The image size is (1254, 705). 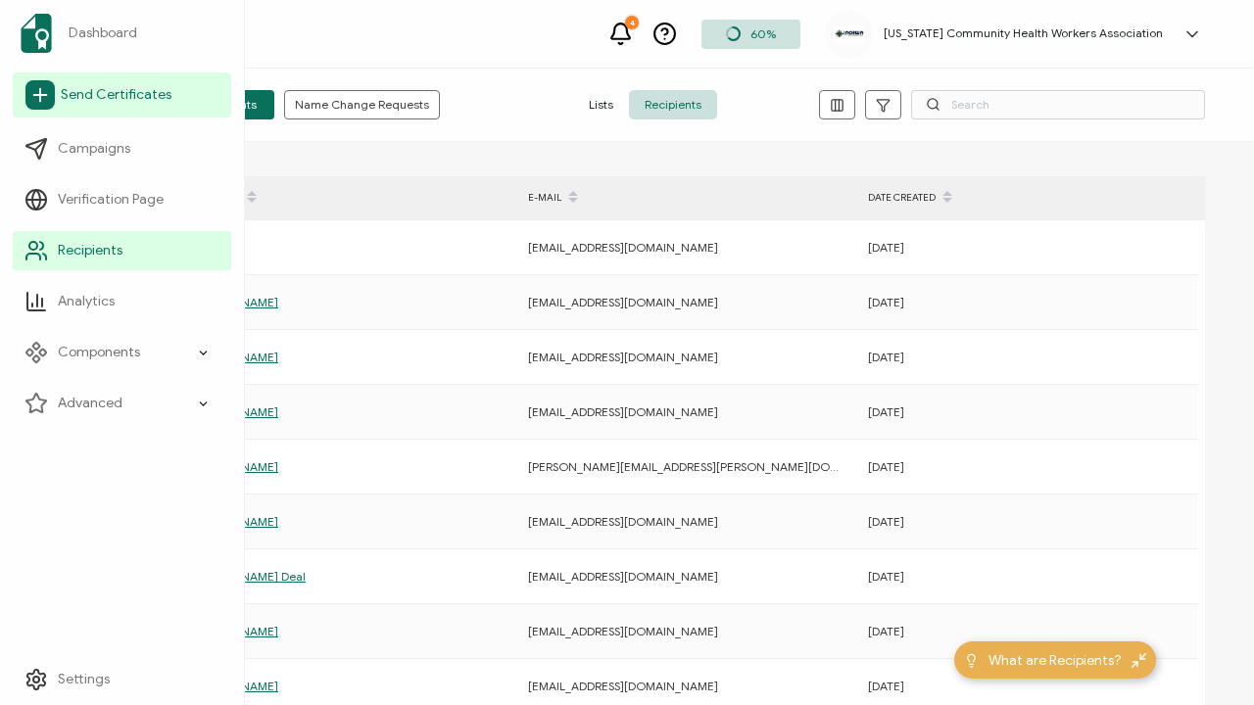 I want to click on div: FULL NAME, so click(x=347, y=198).